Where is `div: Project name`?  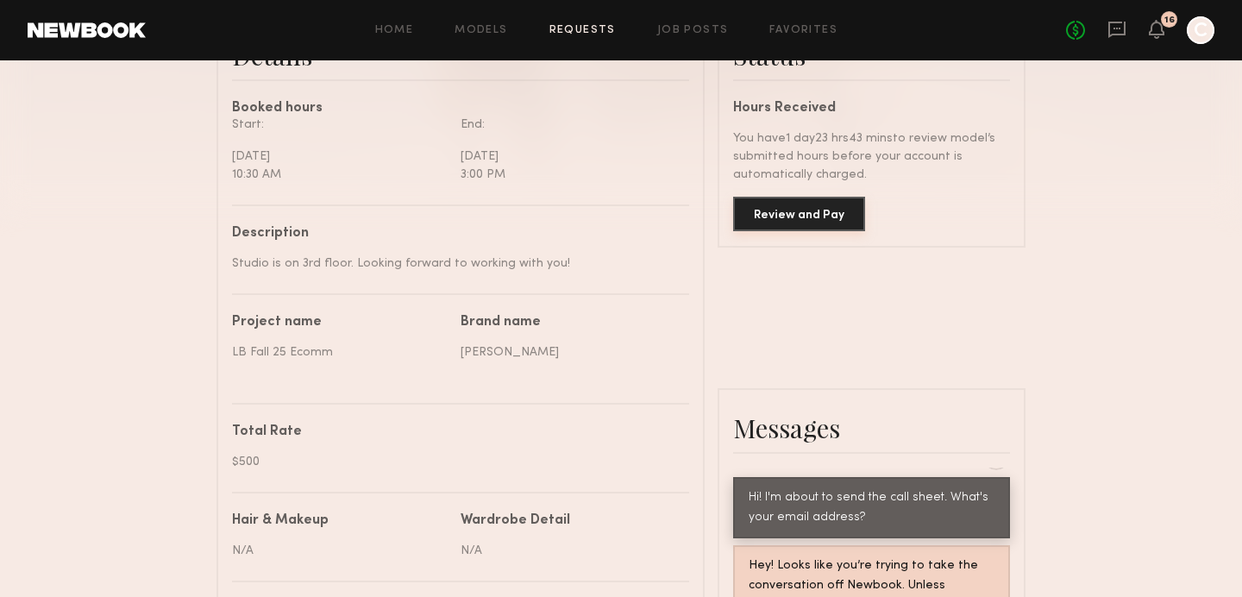 div: Project name is located at coordinates (340, 322).